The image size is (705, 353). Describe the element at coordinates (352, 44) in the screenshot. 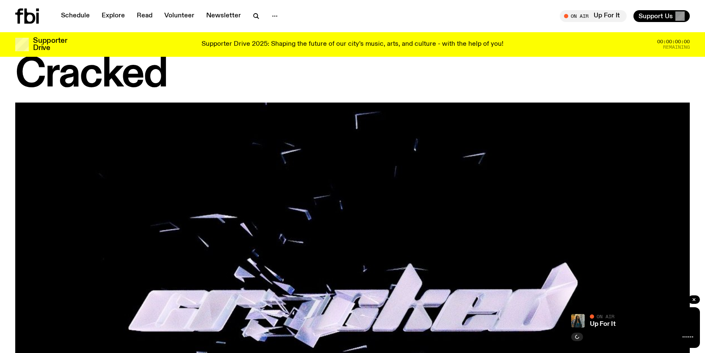

I see `p: Supporter Drive 2025: Shaping the future of our city’s music, arts, and culture - with the help o...` at that location.